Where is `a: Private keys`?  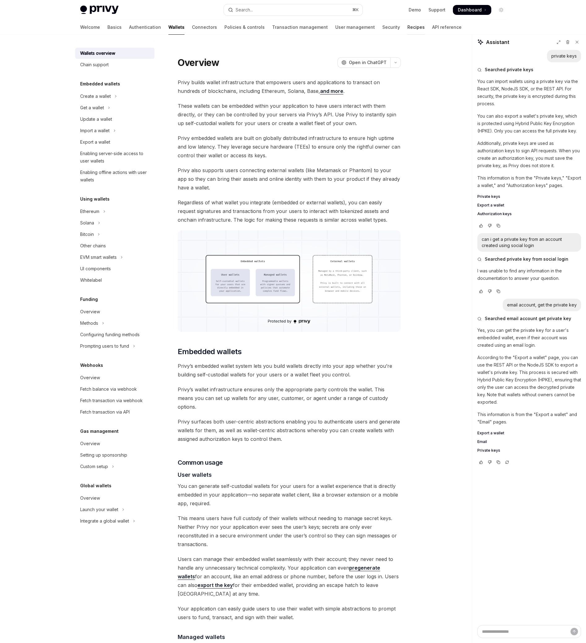
a: Private keys is located at coordinates (529, 450).